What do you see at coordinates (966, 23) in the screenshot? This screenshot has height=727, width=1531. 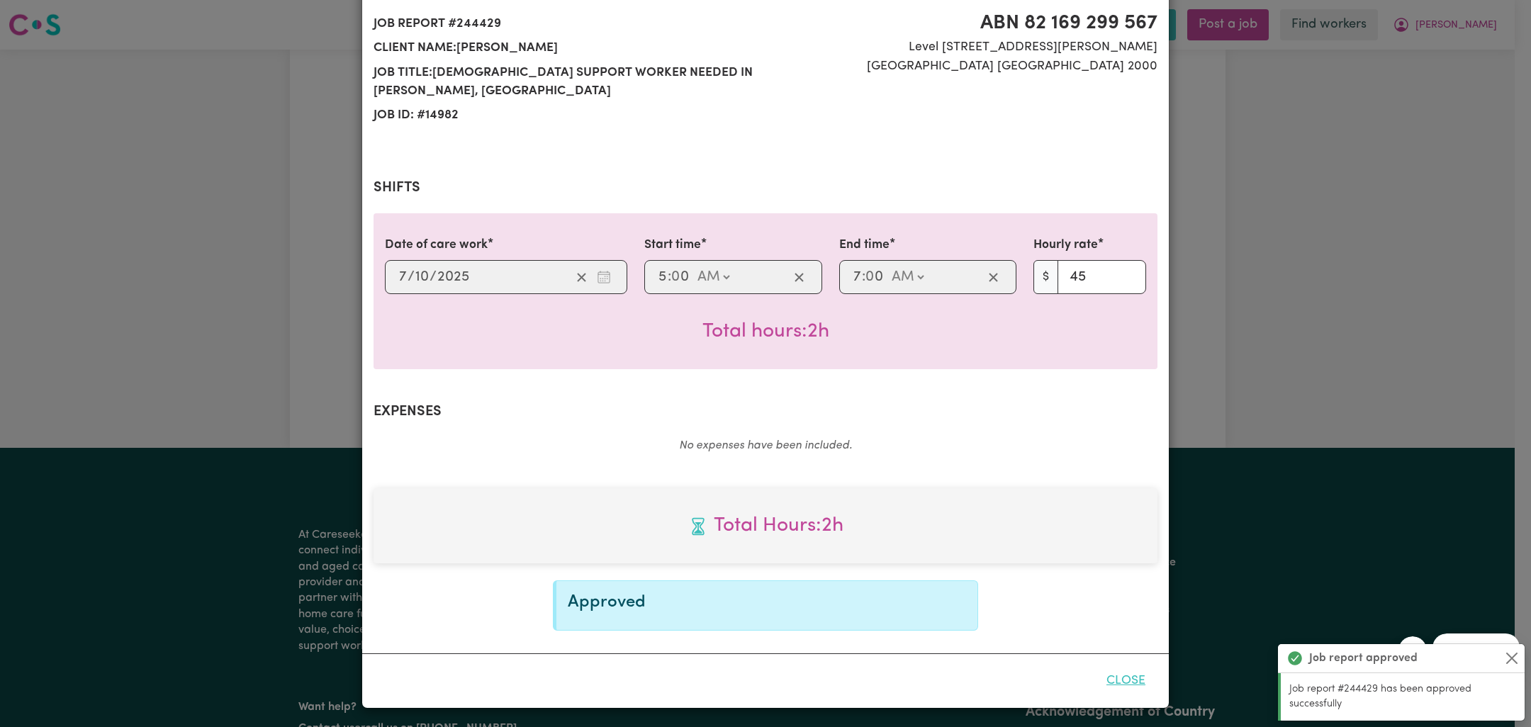 I see `span: ABN 82 169 299 567` at bounding box center [966, 23].